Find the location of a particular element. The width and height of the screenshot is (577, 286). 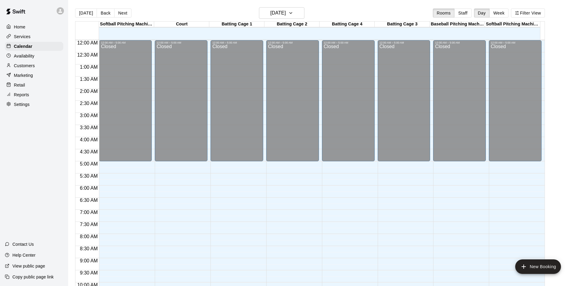

p: Reports is located at coordinates (21, 95).